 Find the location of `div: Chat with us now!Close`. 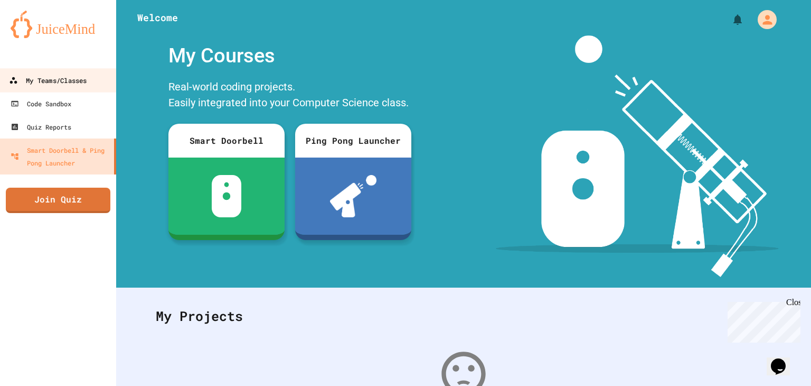

div: Chat with us now!Close is located at coordinates (39, 35).